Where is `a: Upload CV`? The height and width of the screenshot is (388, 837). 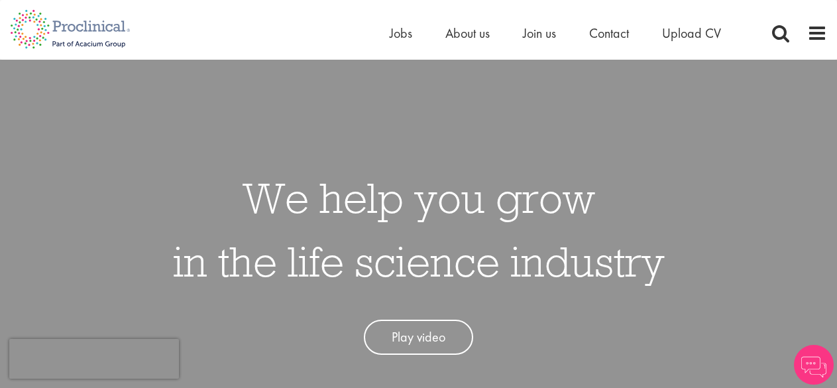 a: Upload CV is located at coordinates (691, 33).